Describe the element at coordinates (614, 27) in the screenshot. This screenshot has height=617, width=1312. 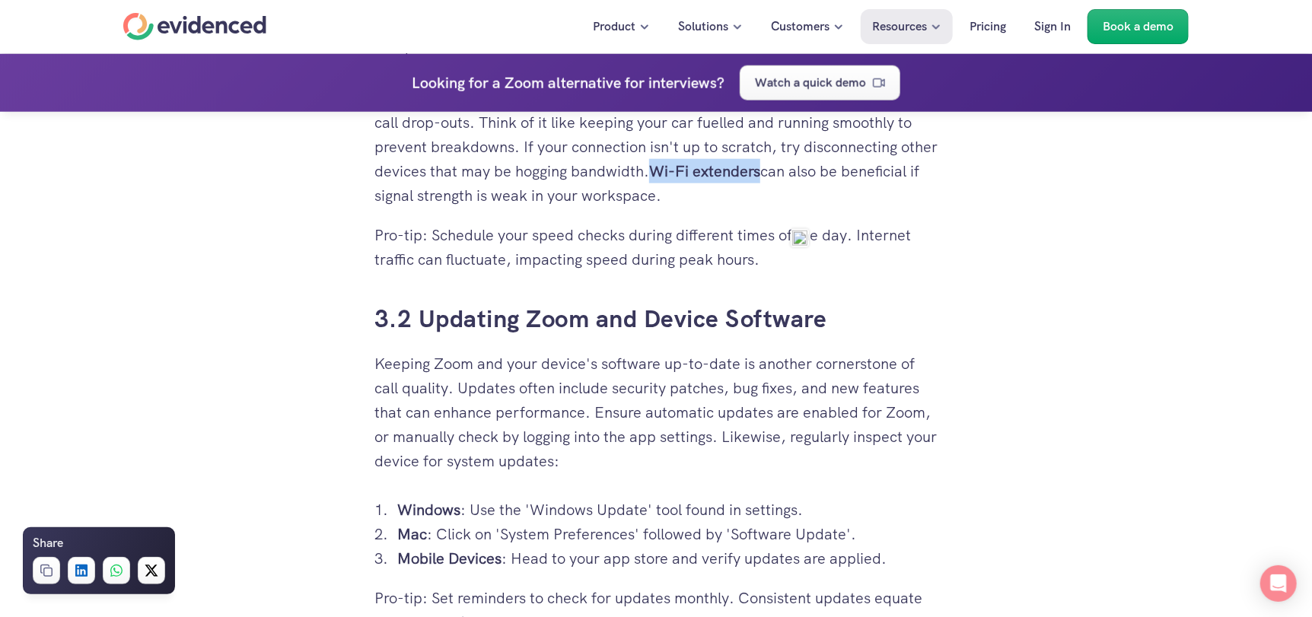
I see `p: Product` at that location.